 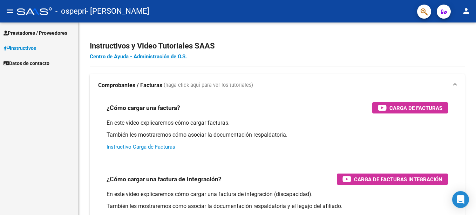 What do you see at coordinates (416, 108) in the screenshot?
I see `span: Carga de Facturas` at bounding box center [416, 108].